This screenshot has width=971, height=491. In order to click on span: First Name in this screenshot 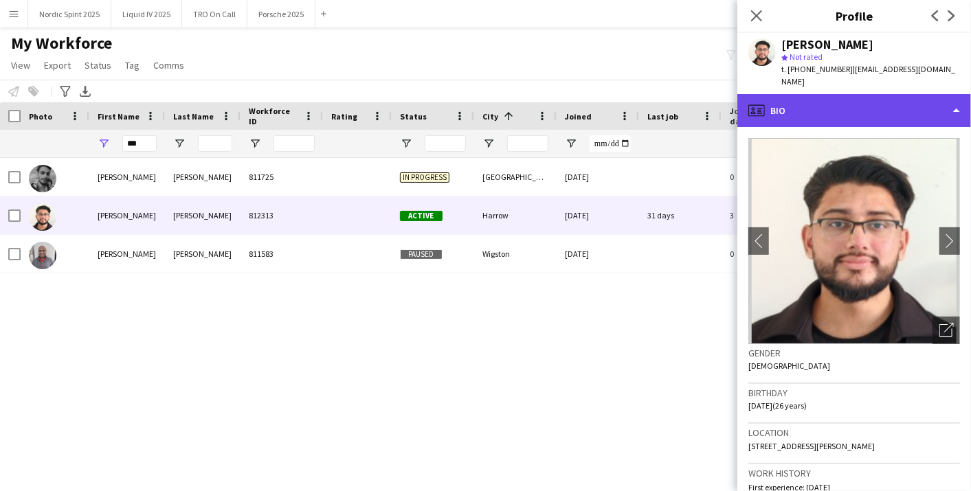, I will do `click(118, 116)`.